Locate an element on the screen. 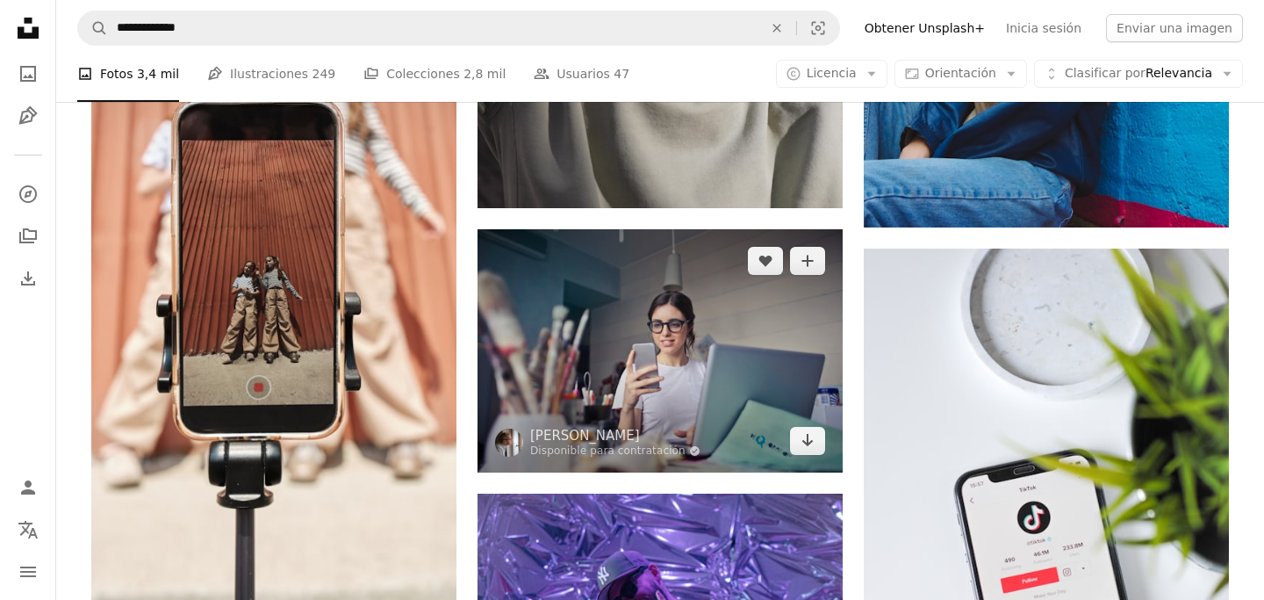  button: Me gusta is located at coordinates (766, 261).